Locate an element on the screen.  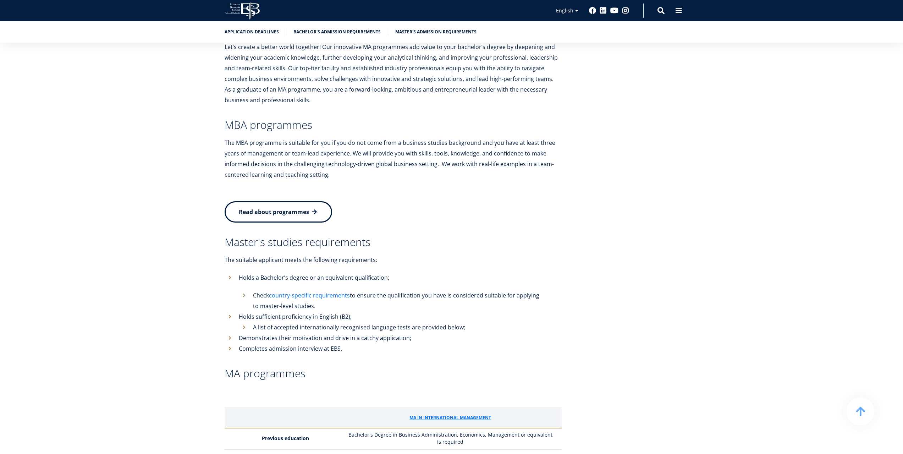
p: The suitable applicant meets the following requirements: is located at coordinates (393, 260).